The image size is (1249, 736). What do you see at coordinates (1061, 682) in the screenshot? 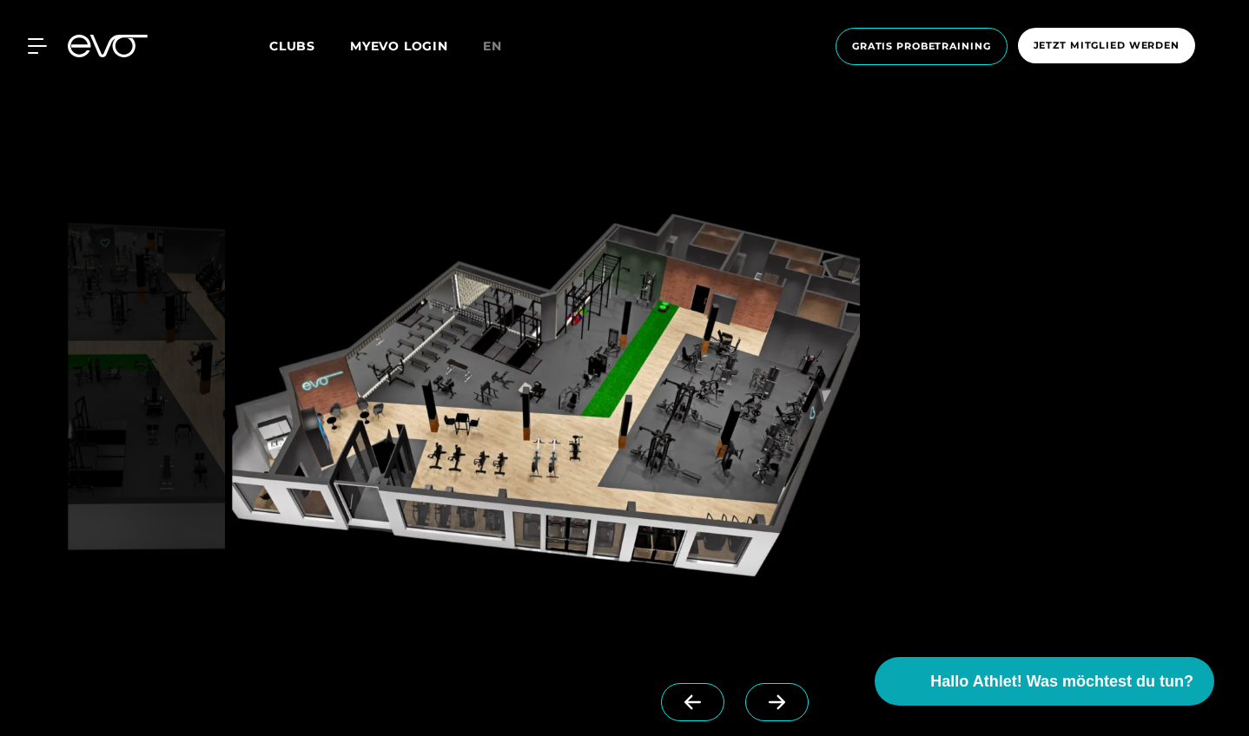
I see `span: Hallo Athlet! Was möchtest du tun?` at bounding box center [1061, 682].